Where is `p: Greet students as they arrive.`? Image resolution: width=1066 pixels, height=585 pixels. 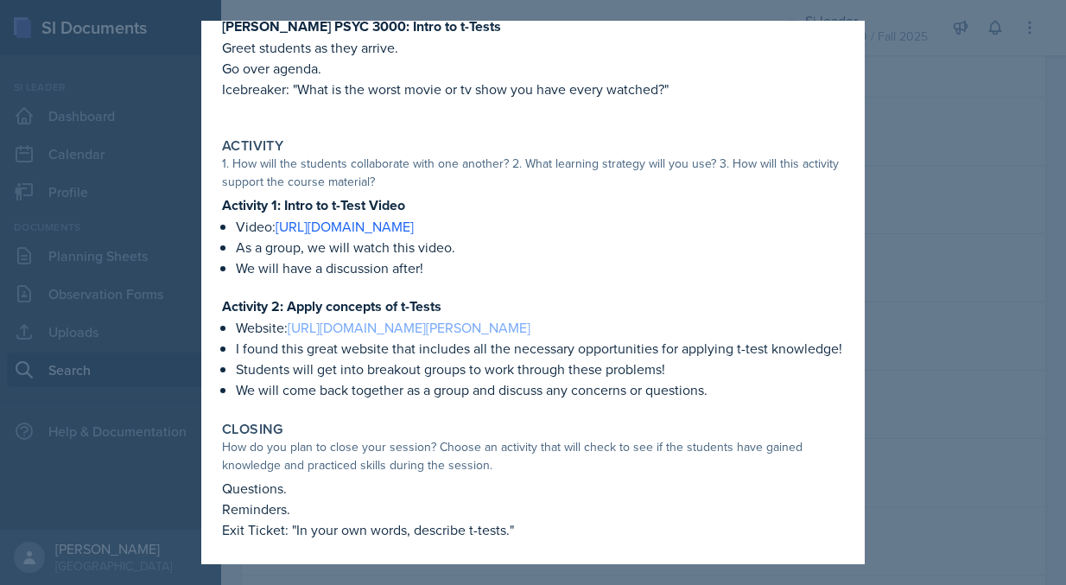 p: Greet students as they arrive. is located at coordinates (533, 48).